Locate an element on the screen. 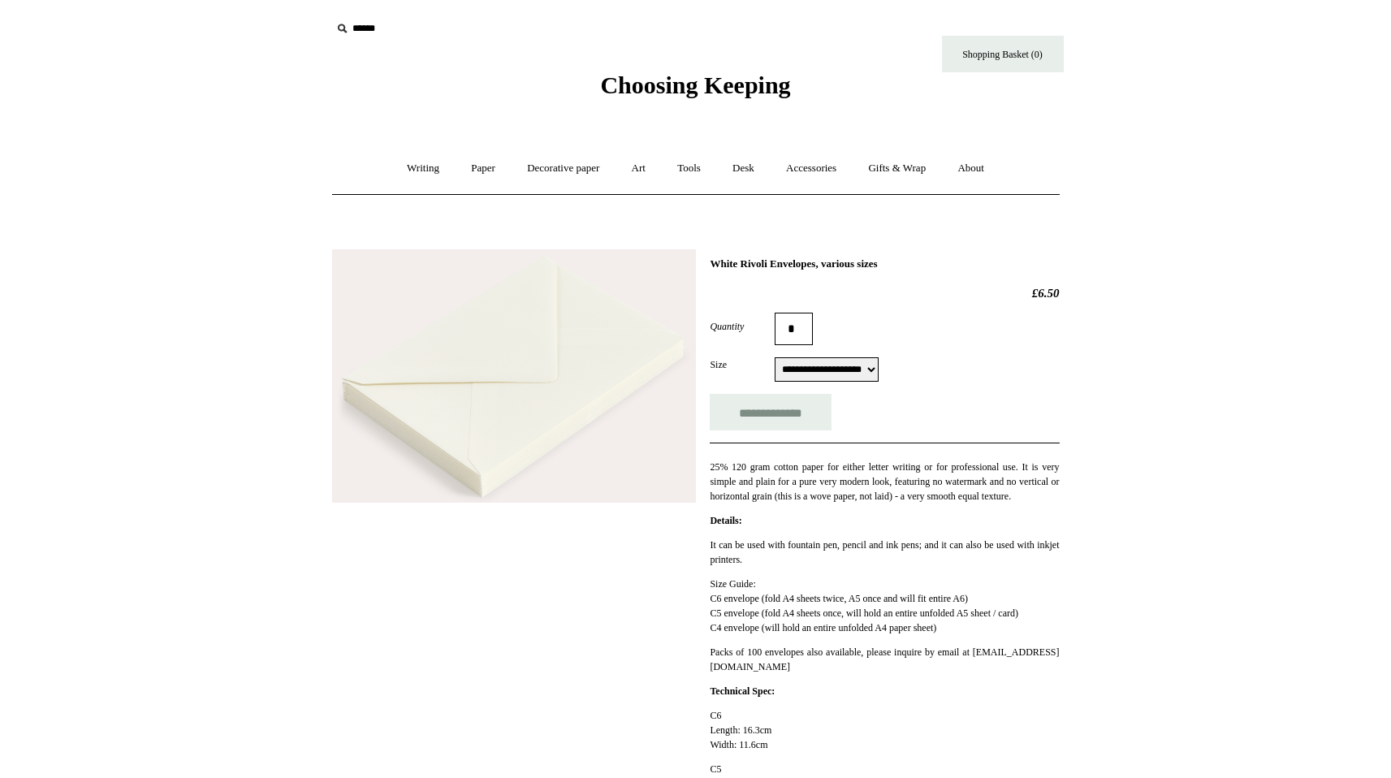 This screenshot has width=1391, height=778. strong: Technical Spec: is located at coordinates (742, 691).